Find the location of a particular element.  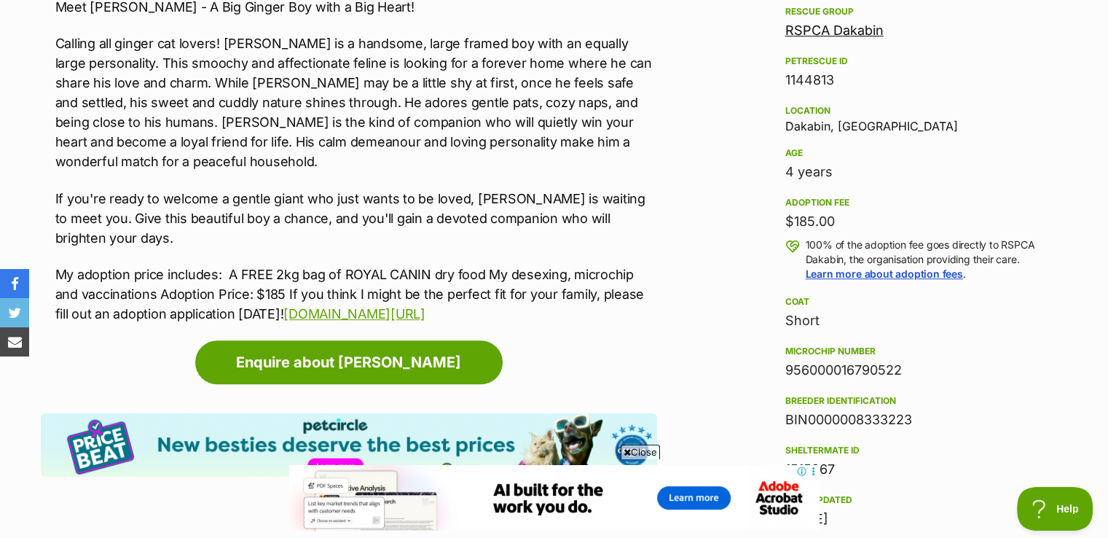

div: Breeder identification is located at coordinates (915, 401).